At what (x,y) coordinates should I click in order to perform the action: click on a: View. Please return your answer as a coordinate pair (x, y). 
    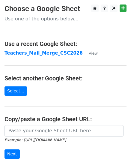
    Looking at the image, I should click on (91, 53).